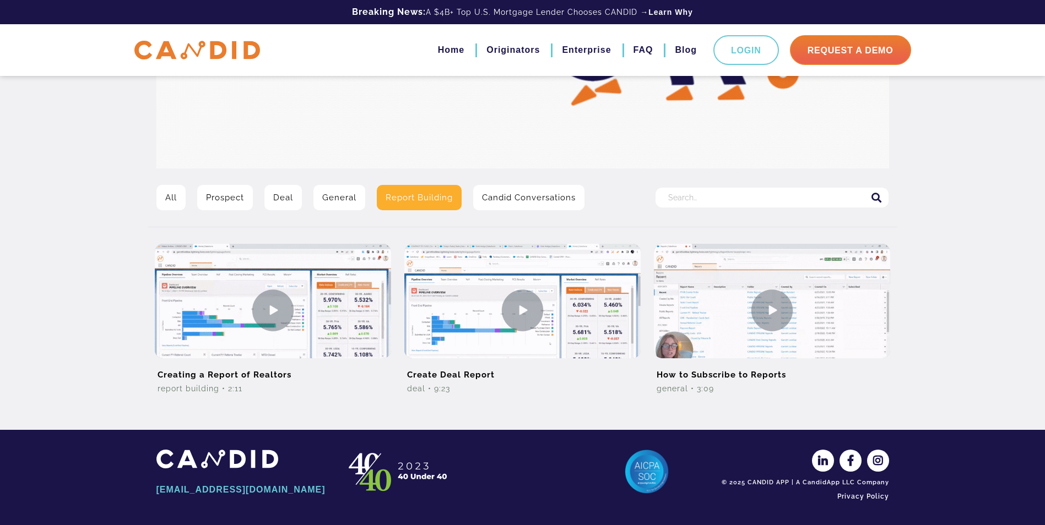 The image size is (1045, 525). I want to click on img: Create Deal Report Video, so click(522, 310).